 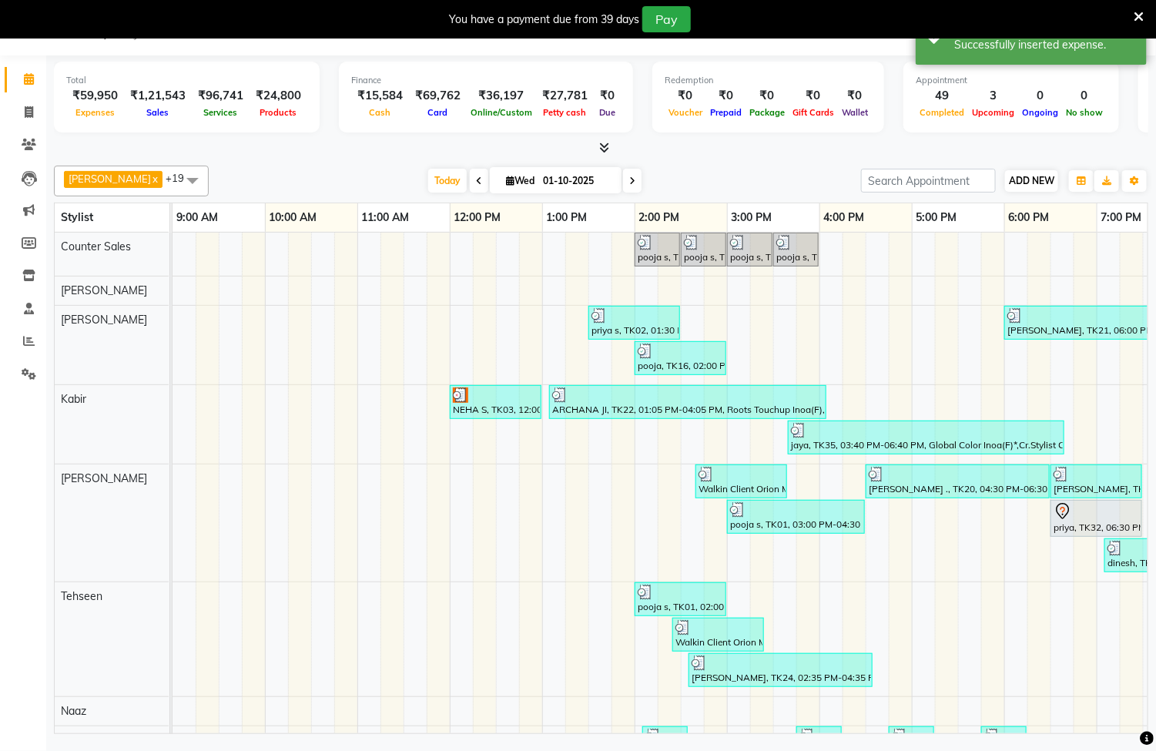 I want to click on span: Wed, so click(x=520, y=180).